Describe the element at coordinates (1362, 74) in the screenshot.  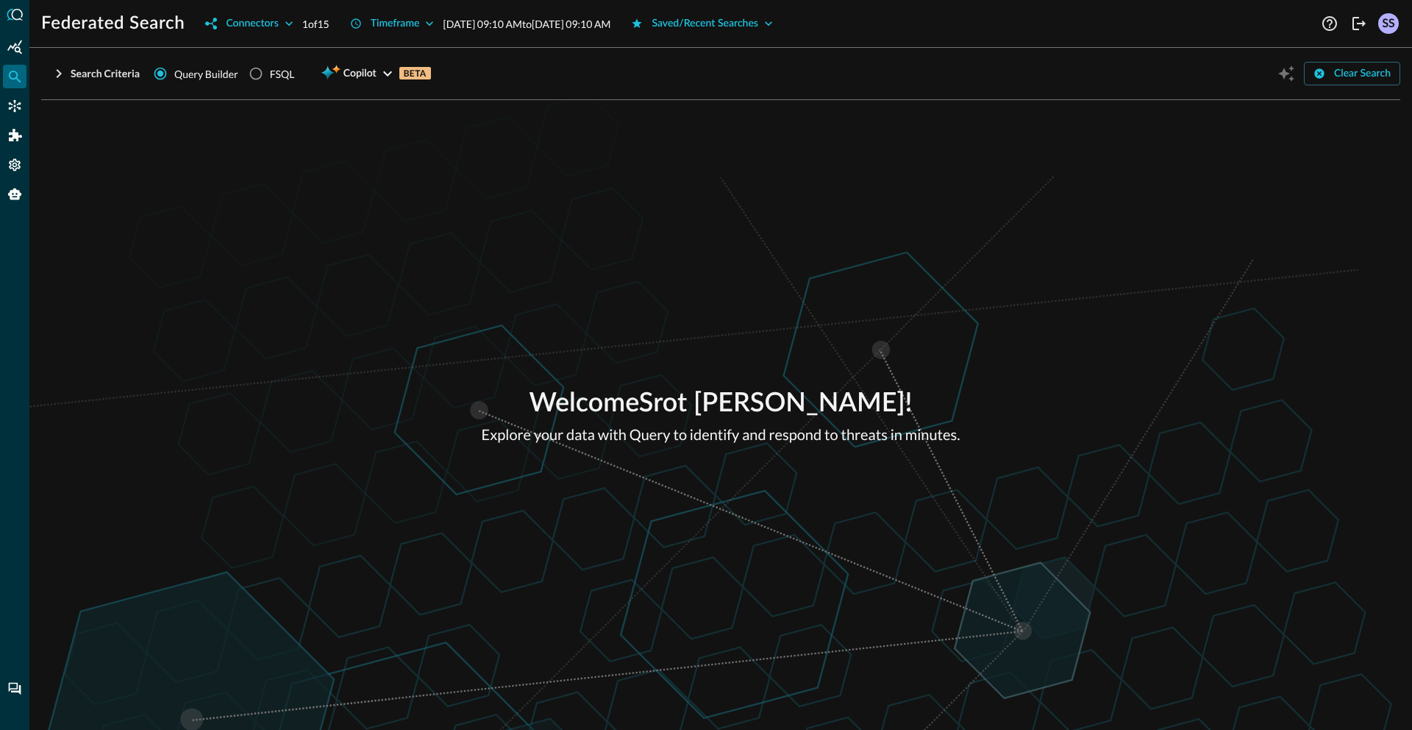
I see `div: Clear Search` at that location.